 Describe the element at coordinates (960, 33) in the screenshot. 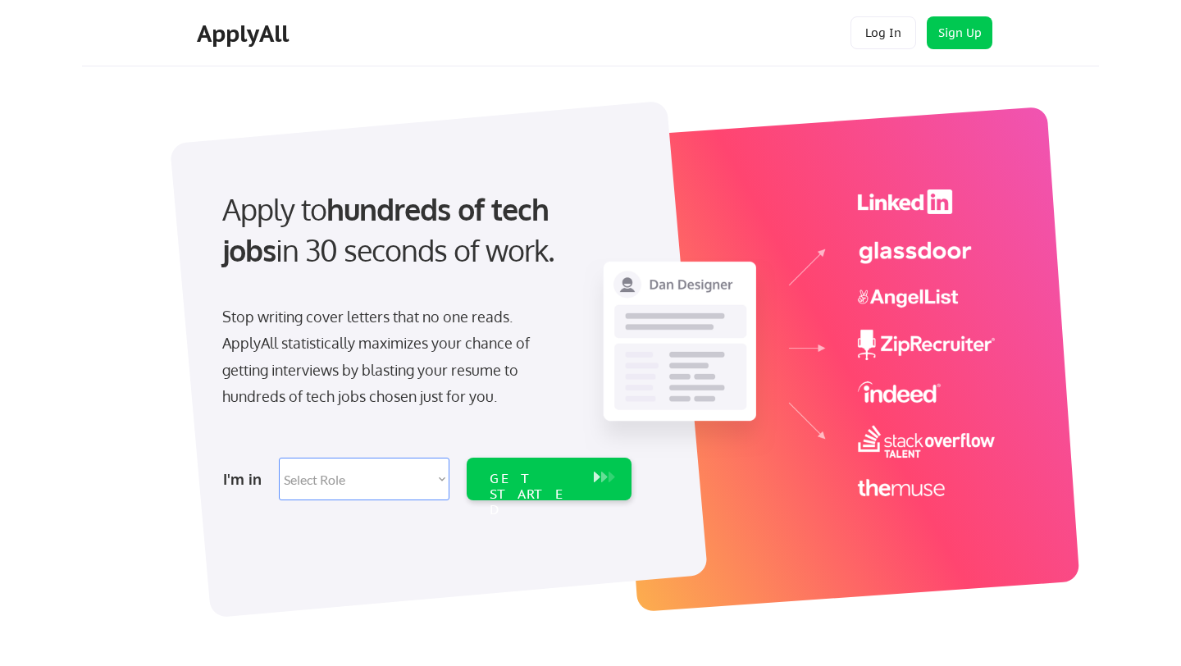

I see `button: Sign Up` at that location.